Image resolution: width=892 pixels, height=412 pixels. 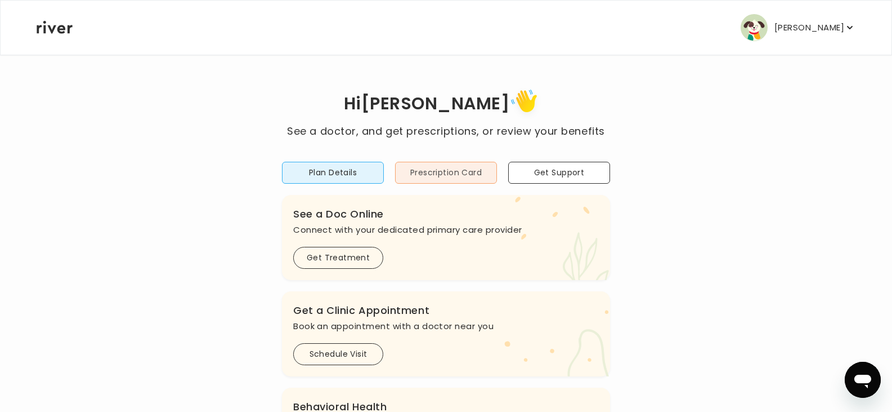 I want to click on p: Connect with your dedicated primary care provider, so click(x=446, y=230).